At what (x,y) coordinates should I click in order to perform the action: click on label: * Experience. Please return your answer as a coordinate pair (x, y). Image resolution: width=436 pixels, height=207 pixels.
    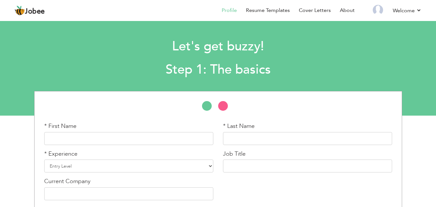
    Looking at the image, I should click on (61, 154).